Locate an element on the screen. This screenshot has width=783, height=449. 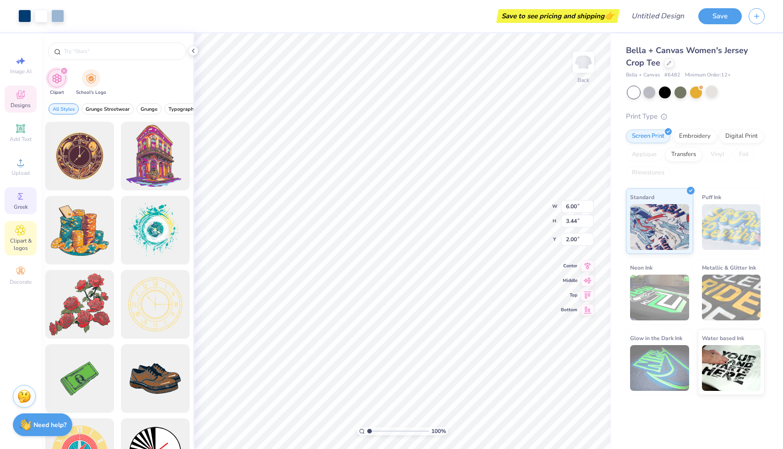
span: Bella + Canvas is located at coordinates (643, 75).